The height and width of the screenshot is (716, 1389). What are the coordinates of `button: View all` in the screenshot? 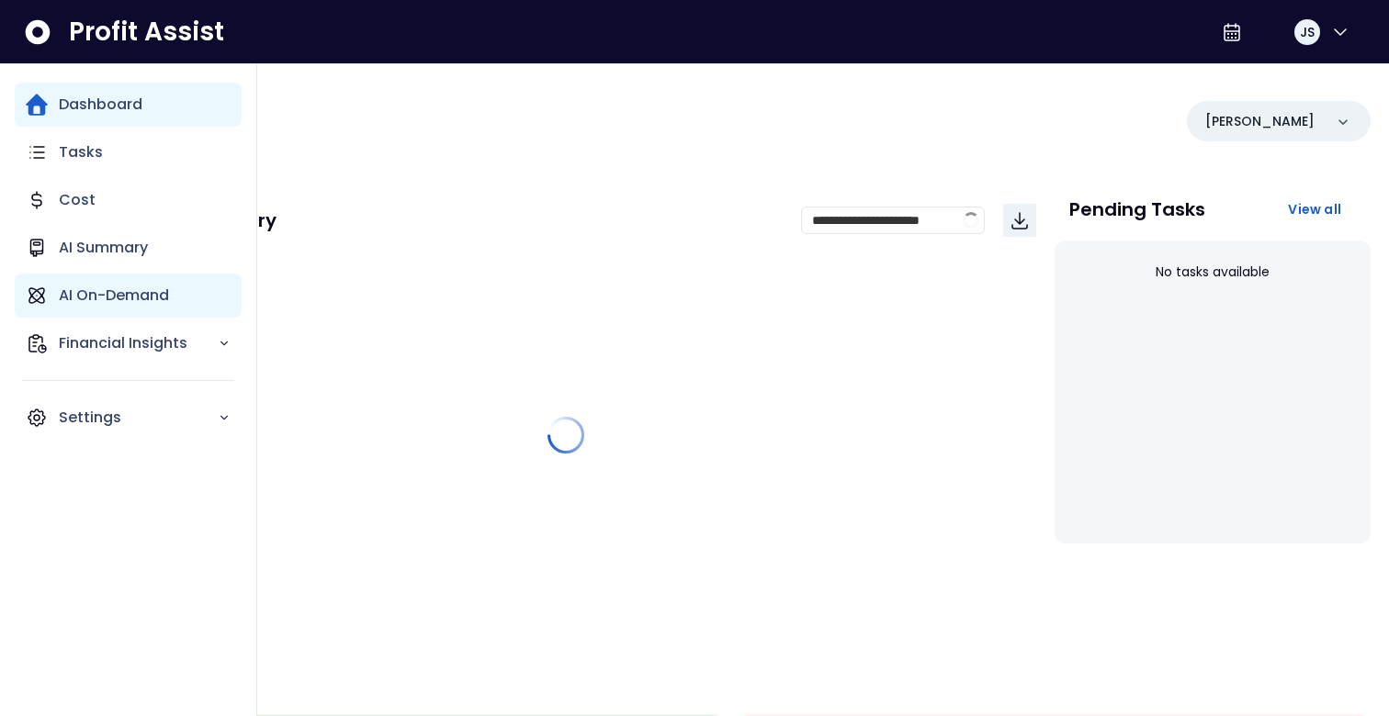 It's located at (1314, 209).